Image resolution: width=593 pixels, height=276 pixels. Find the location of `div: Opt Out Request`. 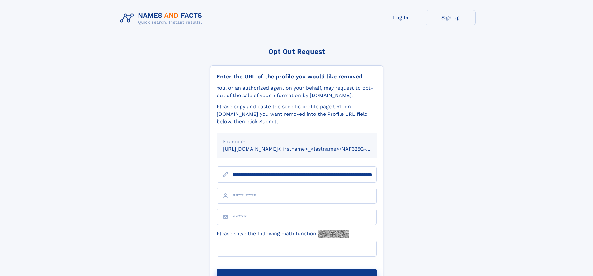

div: Opt Out Request is located at coordinates (296, 51).